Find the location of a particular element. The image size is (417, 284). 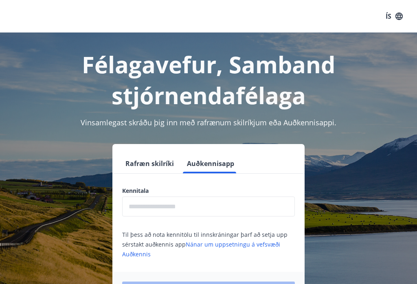

span: Til þess að nota kennitölu til innskráningar þarf að setja upp sérstakt auðkennis app is located at coordinates (205, 244).